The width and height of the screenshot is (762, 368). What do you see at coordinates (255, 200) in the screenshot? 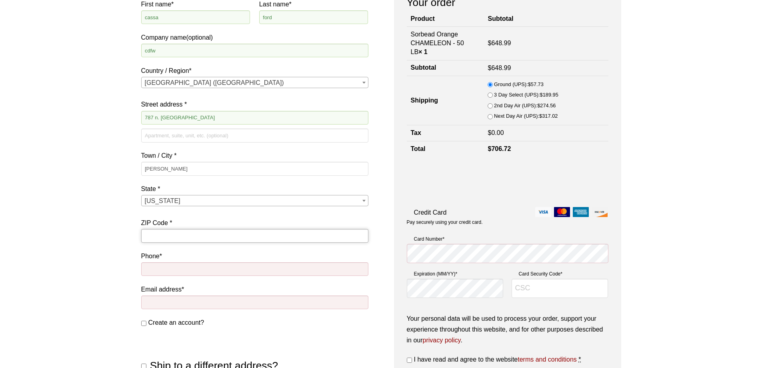
I see `span: State` at bounding box center [255, 200].